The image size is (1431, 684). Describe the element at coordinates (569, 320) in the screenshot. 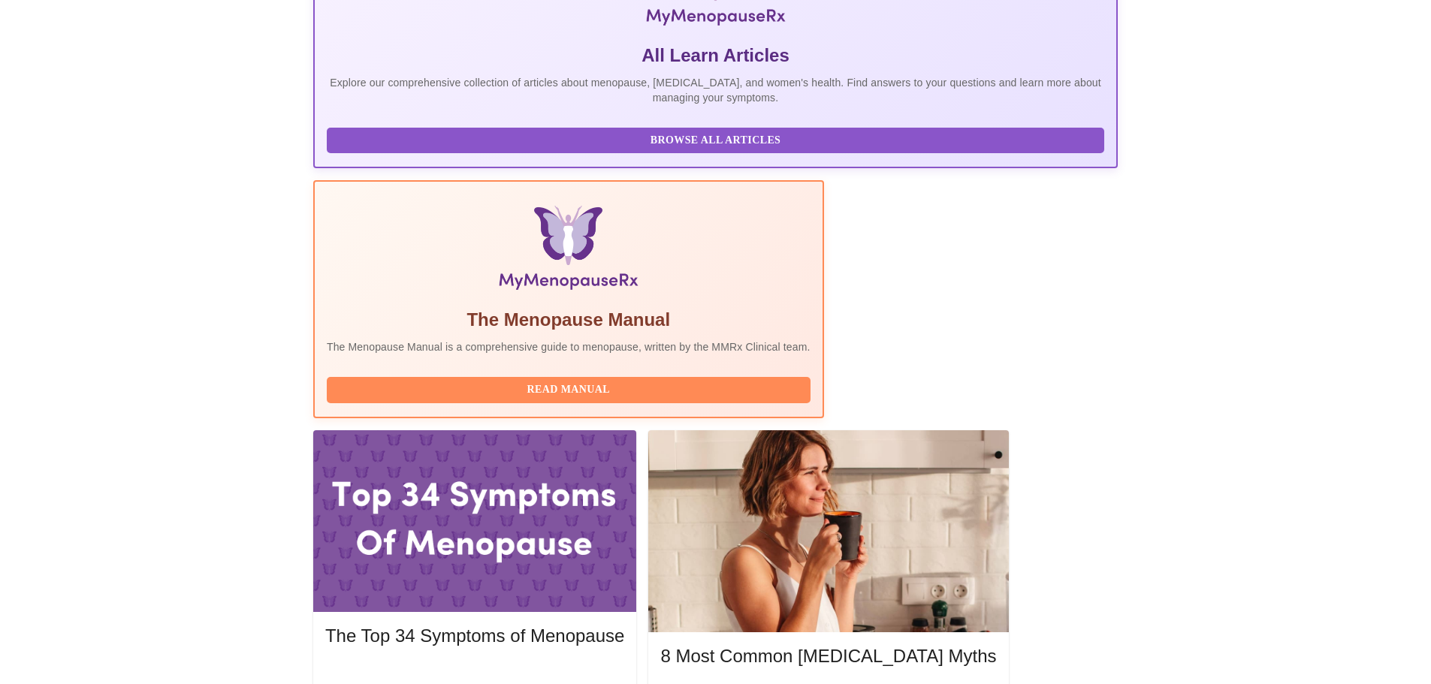

I see `h5: The Menopause Manual` at that location.